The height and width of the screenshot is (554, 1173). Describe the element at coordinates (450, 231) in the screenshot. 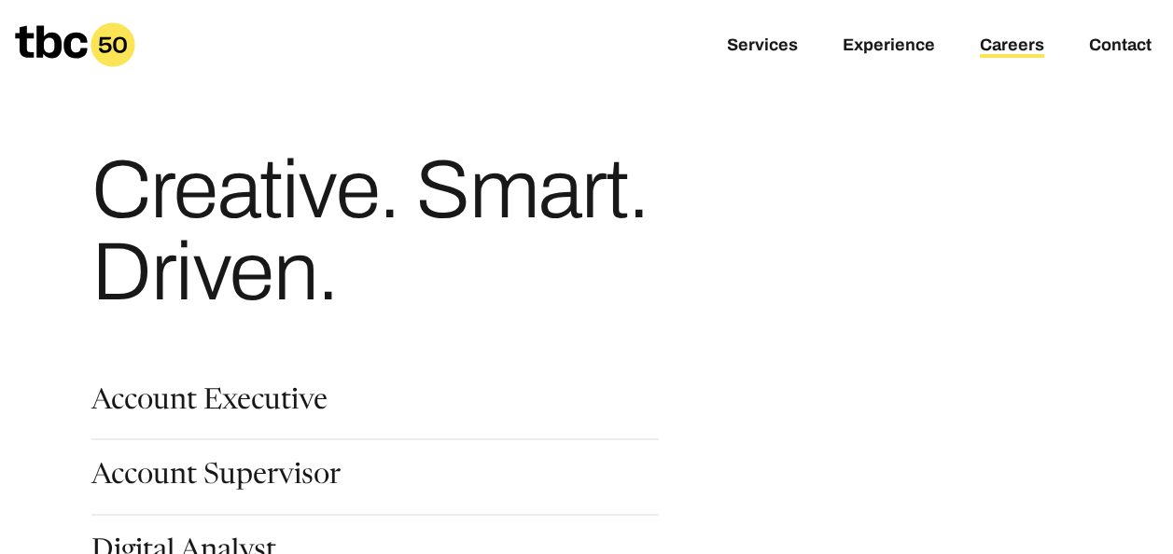

I see `h1: Creative. Smart. Driven.` at that location.